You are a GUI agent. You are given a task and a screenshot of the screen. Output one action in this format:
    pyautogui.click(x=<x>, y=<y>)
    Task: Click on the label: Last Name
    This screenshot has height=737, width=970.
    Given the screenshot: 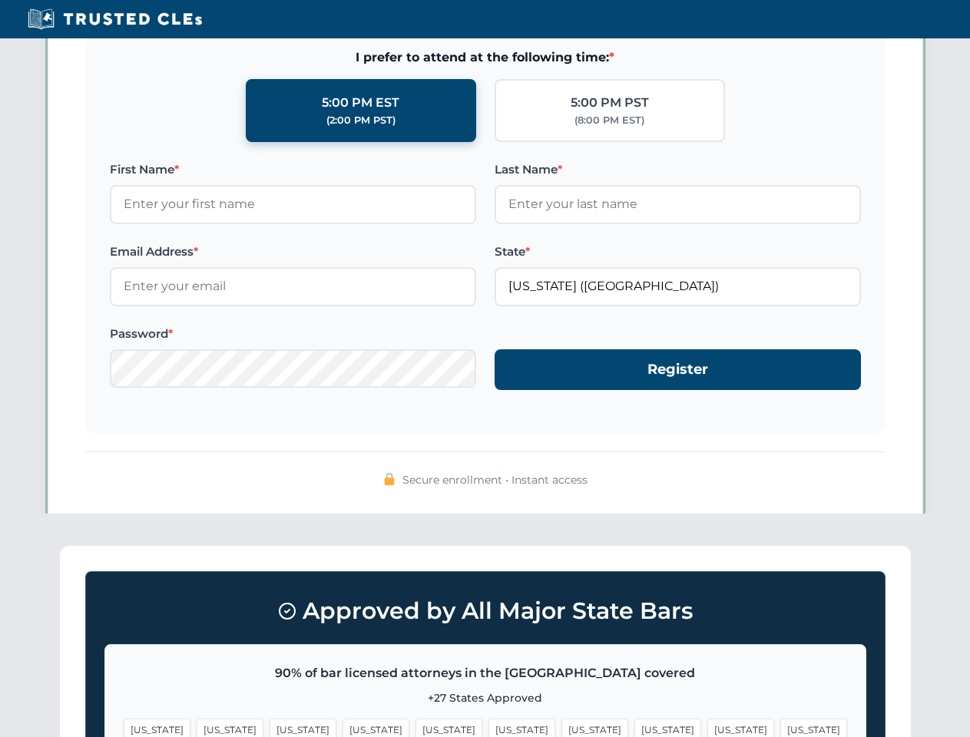 What is the action you would take?
    pyautogui.click(x=677, y=170)
    